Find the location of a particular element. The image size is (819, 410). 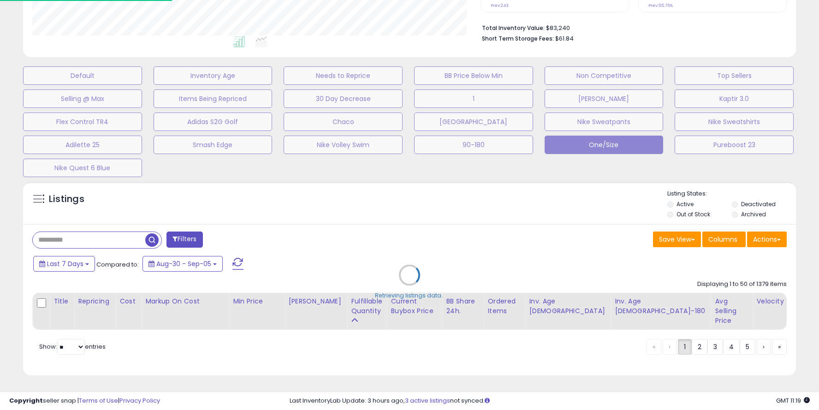

button: Nike Volley Swim is located at coordinates (343, 145).